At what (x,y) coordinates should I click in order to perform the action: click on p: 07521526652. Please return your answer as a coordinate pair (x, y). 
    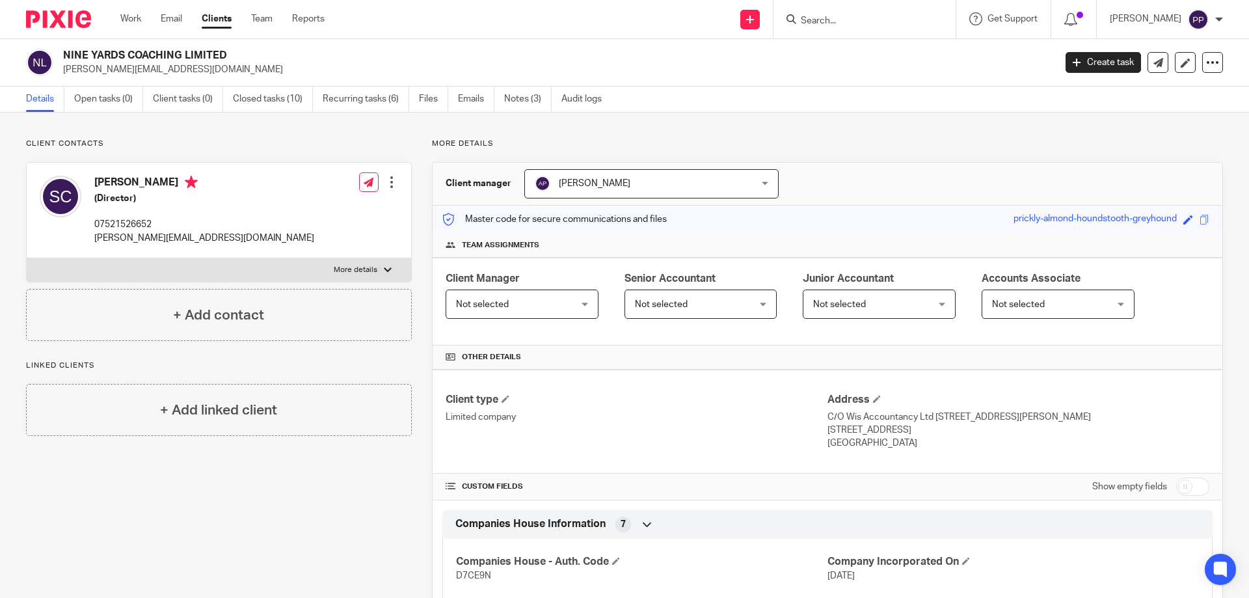
    Looking at the image, I should click on (204, 224).